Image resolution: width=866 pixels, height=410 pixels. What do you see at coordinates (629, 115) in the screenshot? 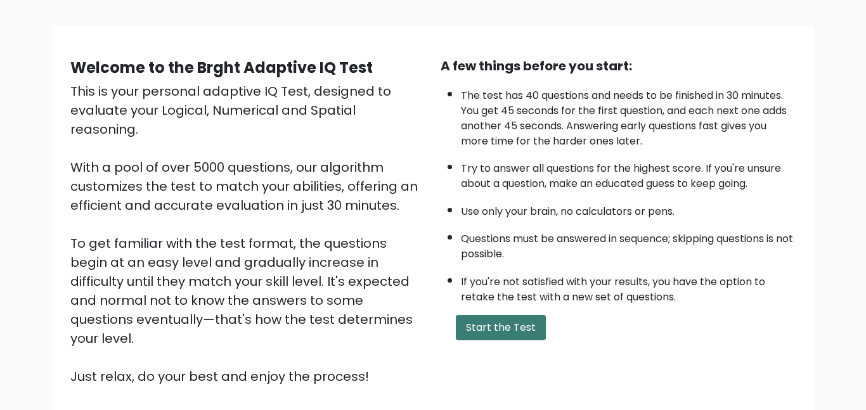
I see `li: The test has 40 questions and needs to be finished in 30 minutes. You get 45 seconds for the firs...` at bounding box center [629, 115].